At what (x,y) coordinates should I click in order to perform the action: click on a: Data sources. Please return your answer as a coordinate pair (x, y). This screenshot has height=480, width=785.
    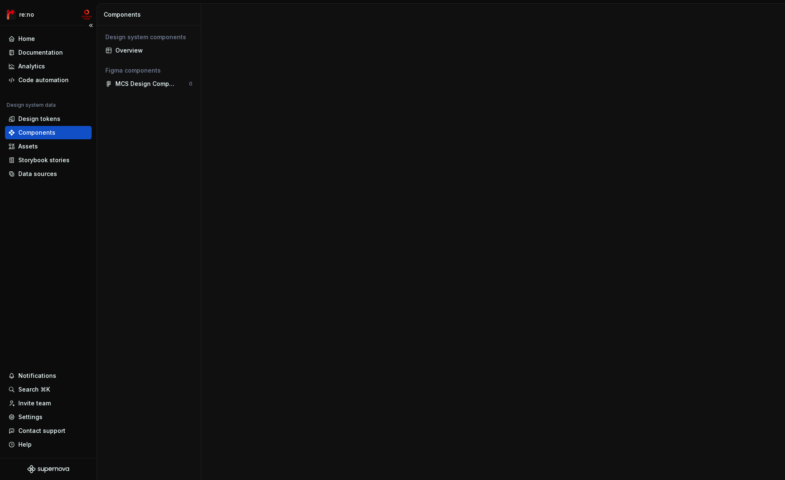
    Looking at the image, I should click on (48, 174).